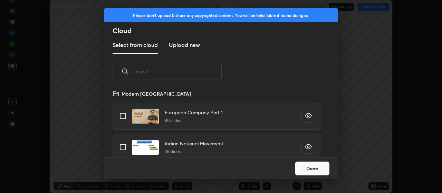 The width and height of the screenshot is (442, 193). What do you see at coordinates (194, 112) in the screenshot?
I see `h4: European Company Part 1` at bounding box center [194, 112].